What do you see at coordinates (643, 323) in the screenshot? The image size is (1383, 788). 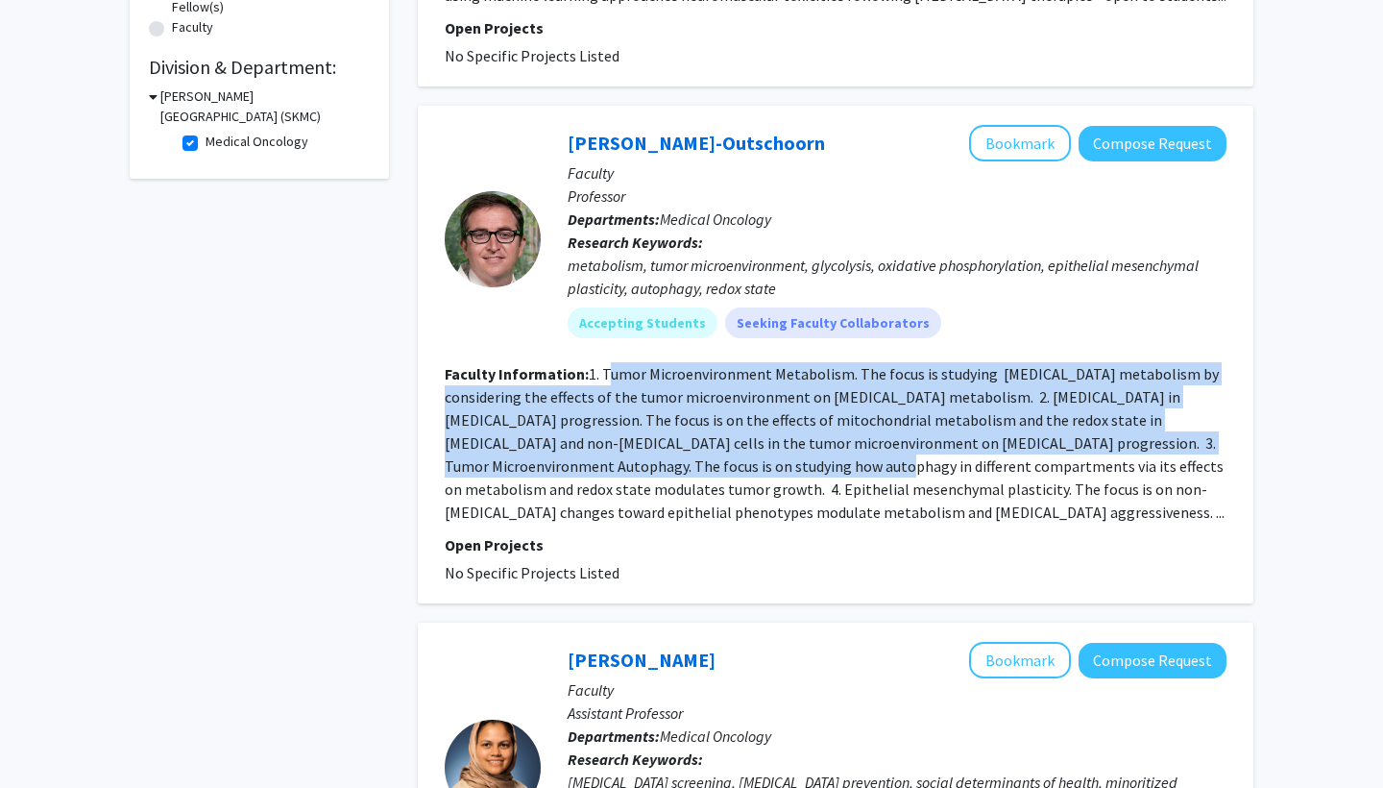 I see `mat-chip: Accepting Students` at bounding box center [643, 323].